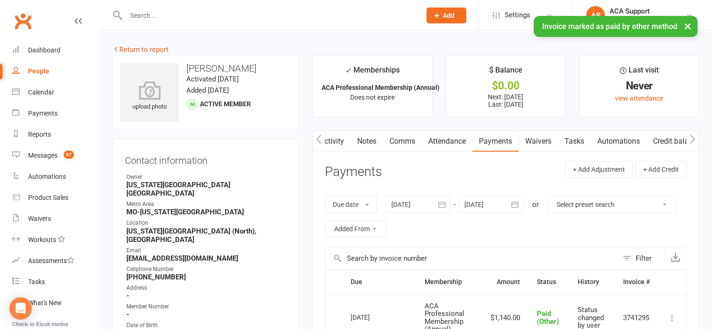 The height and width of the screenshot is (329, 712). What do you see at coordinates (42, 240) in the screenshot?
I see `div: Workouts` at bounding box center [42, 240].